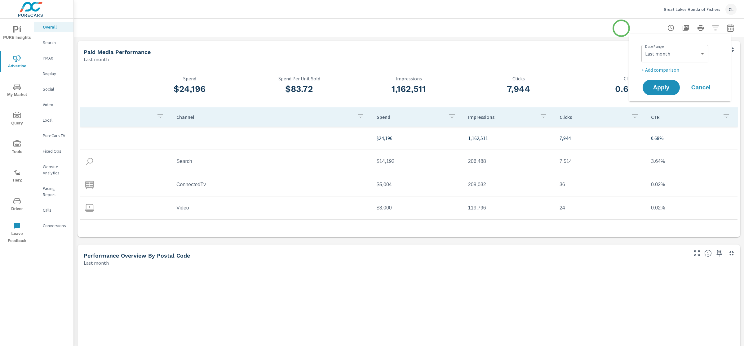  What do you see at coordinates (17, 91) in the screenshot?
I see `span: My Market` at bounding box center [17, 91].